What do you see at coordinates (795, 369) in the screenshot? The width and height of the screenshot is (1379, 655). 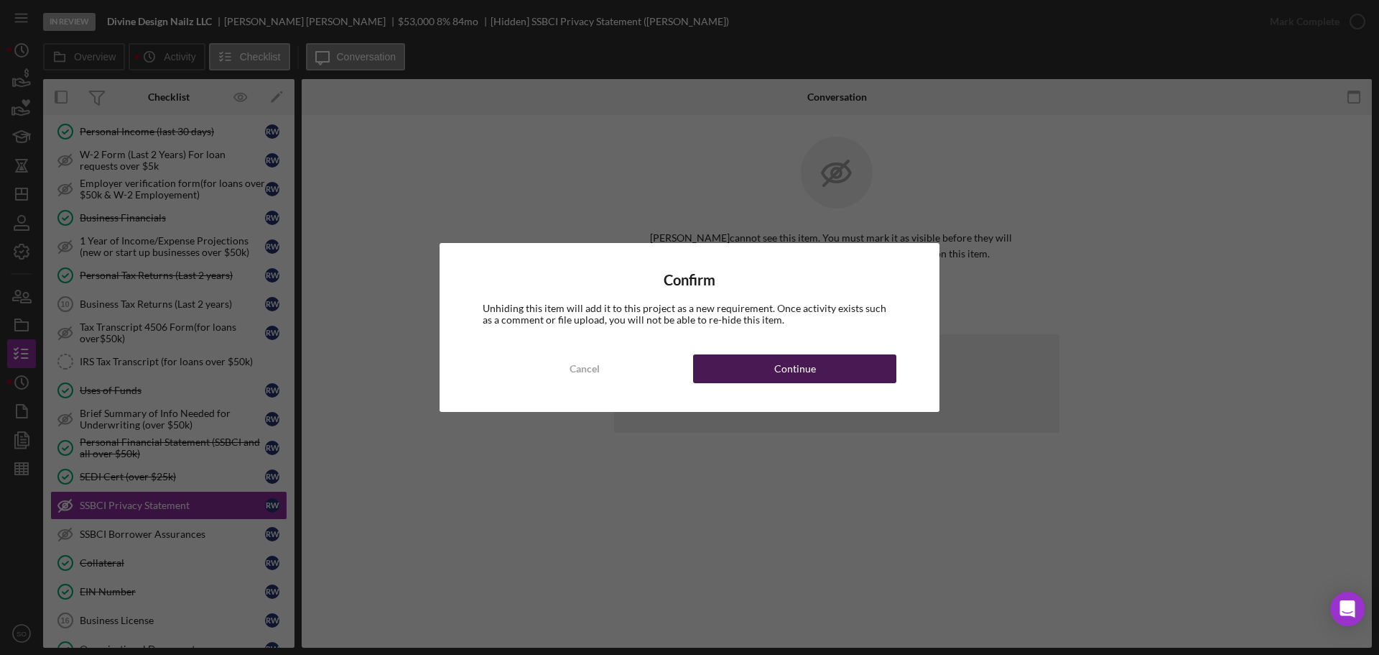 I see `button: Continue` at bounding box center [795, 369].